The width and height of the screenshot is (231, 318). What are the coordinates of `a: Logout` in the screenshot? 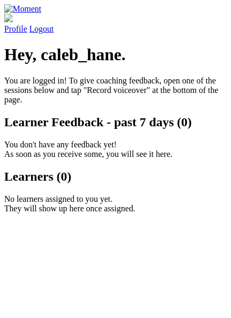 It's located at (42, 29).